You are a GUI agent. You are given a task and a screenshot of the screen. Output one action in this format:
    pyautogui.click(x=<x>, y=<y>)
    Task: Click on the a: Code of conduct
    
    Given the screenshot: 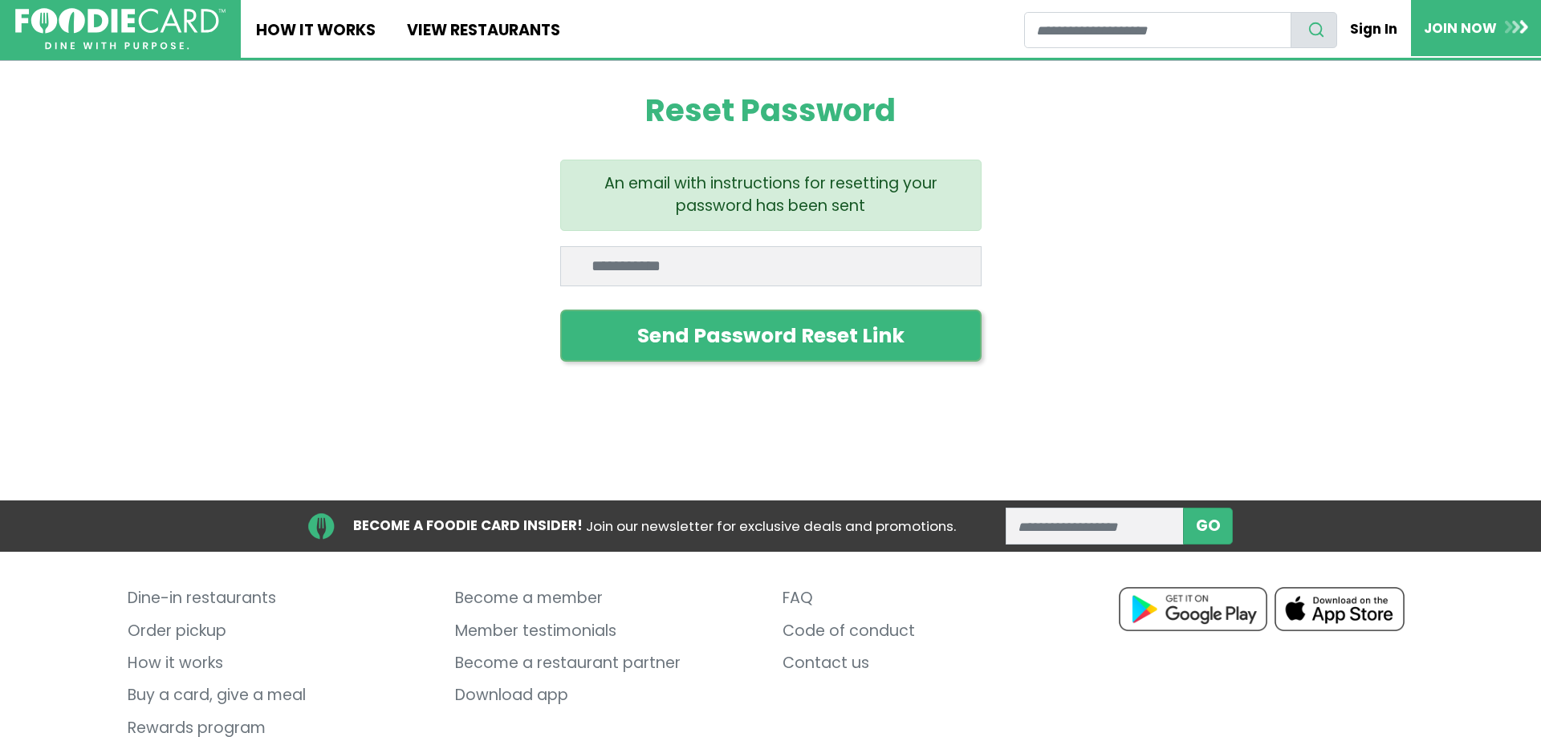 What is the action you would take?
    pyautogui.click(x=934, y=631)
    